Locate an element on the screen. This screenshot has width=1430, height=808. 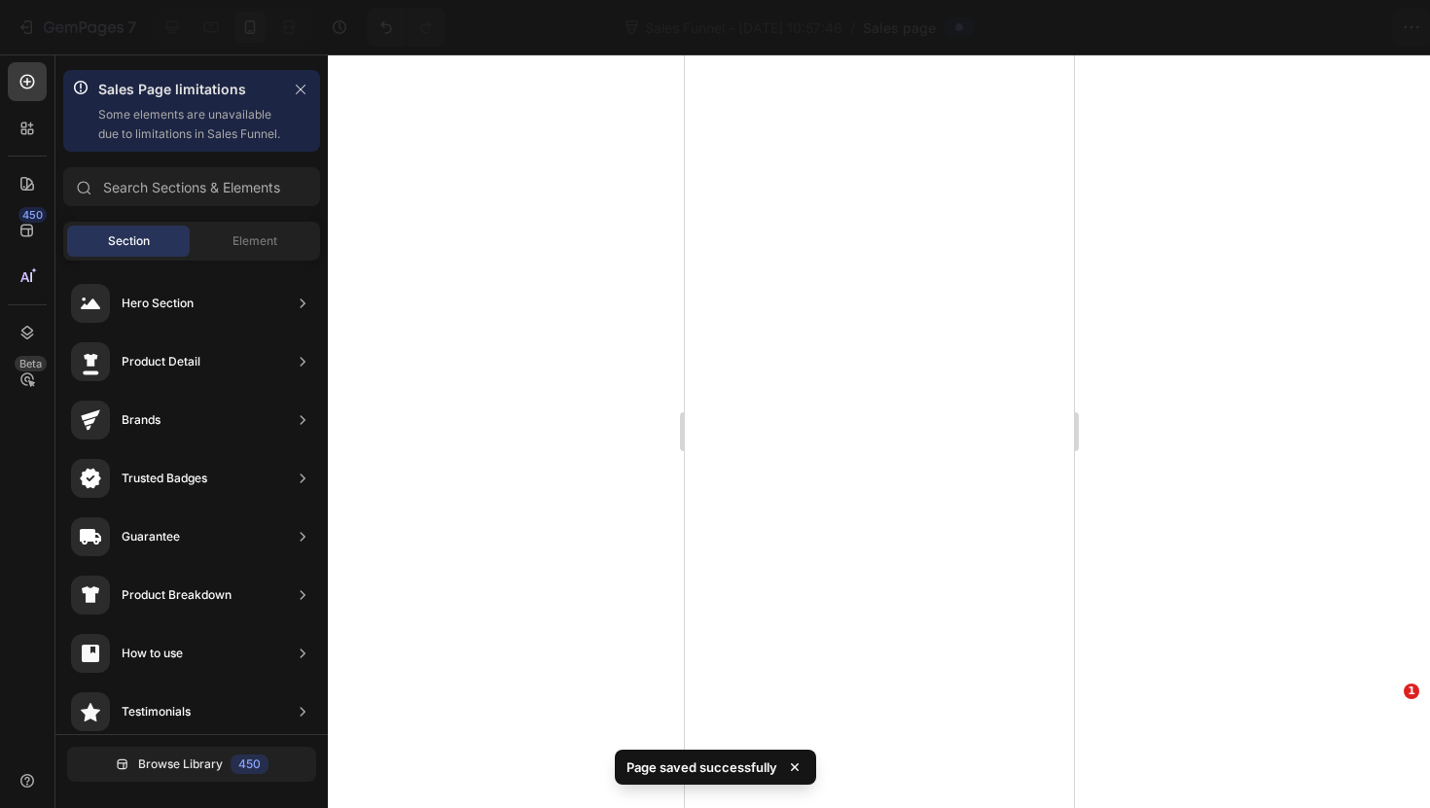
span: Section is located at coordinates (128, 241).